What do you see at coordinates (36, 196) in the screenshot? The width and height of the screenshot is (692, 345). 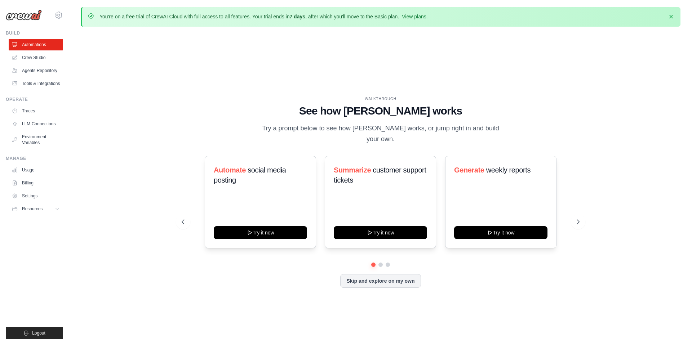 I see `a: Settings` at bounding box center [36, 196].